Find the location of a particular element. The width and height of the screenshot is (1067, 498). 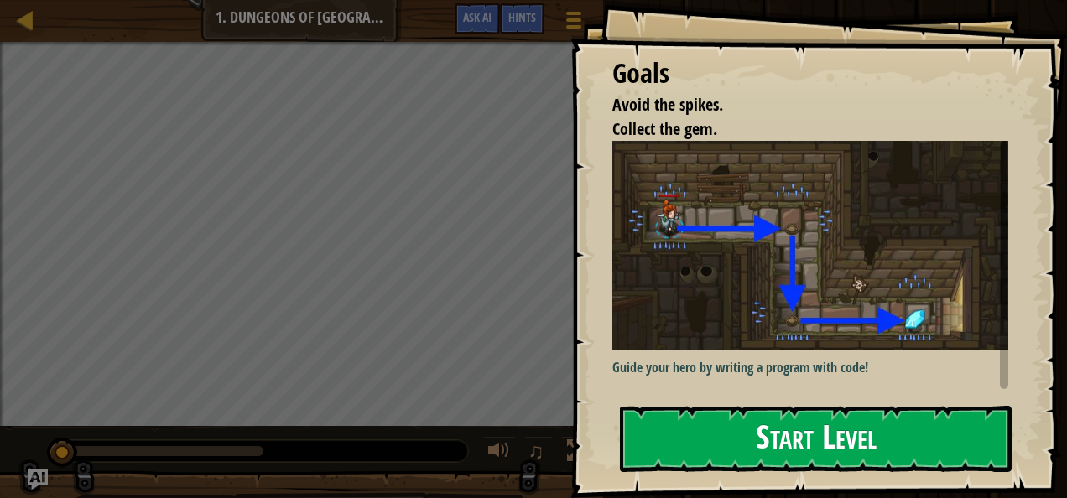

button: Start Level is located at coordinates (815, 439).